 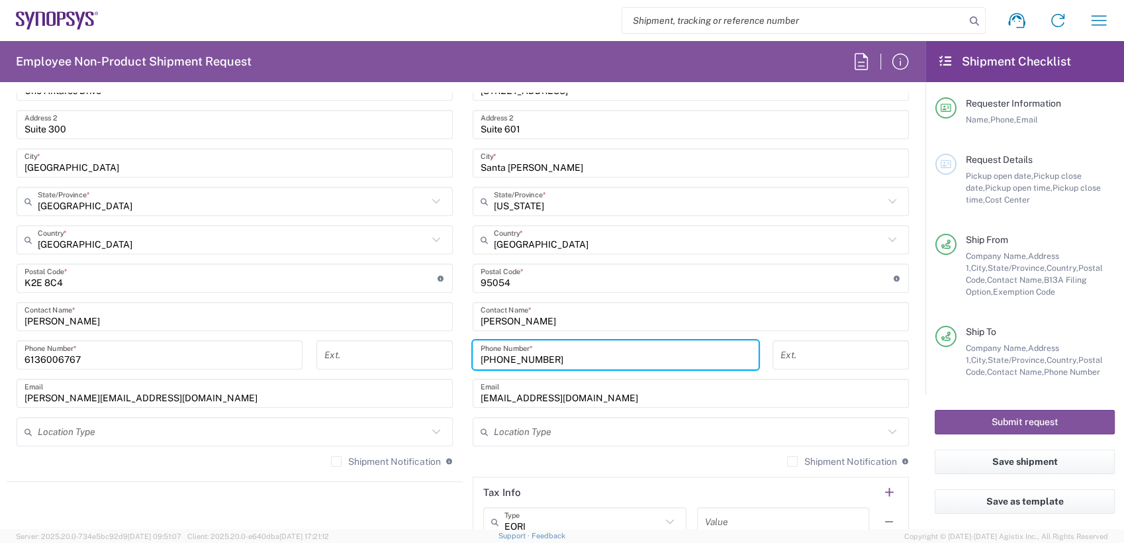 What do you see at coordinates (1018, 187) in the screenshot?
I see `span: Pickup open time,` at bounding box center [1018, 187].